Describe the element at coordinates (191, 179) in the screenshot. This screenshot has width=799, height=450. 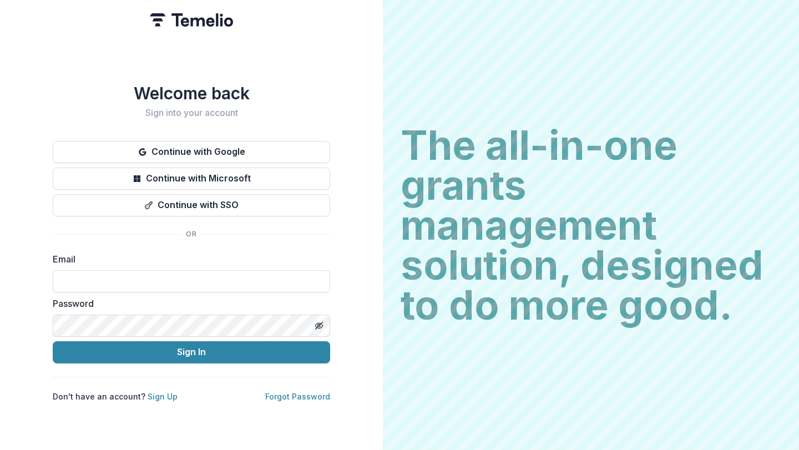
I see `button: Continue with Microsoft` at that location.